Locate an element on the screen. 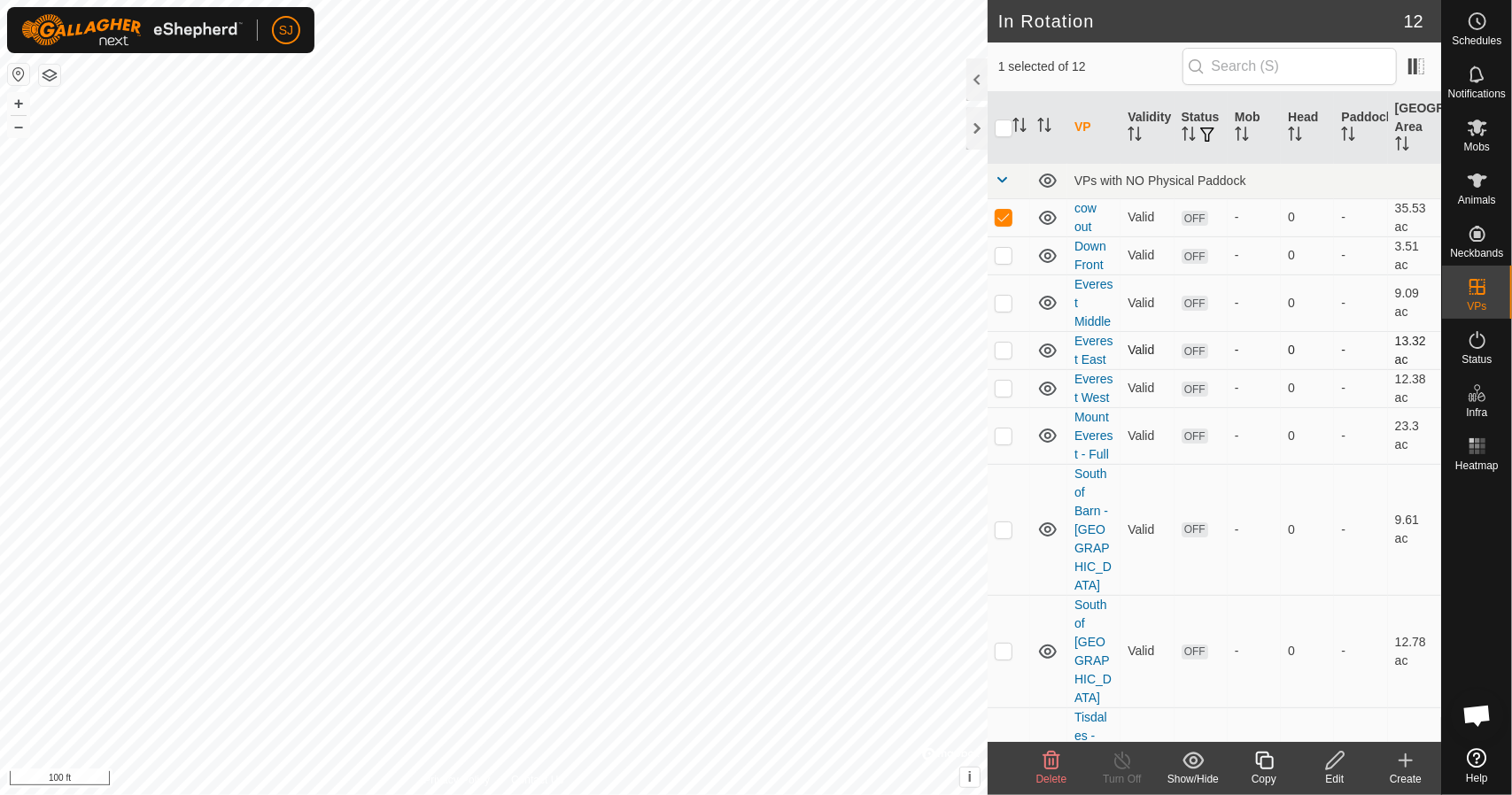 The image size is (1512, 795). td: 9.61 ac is located at coordinates (1415, 530).